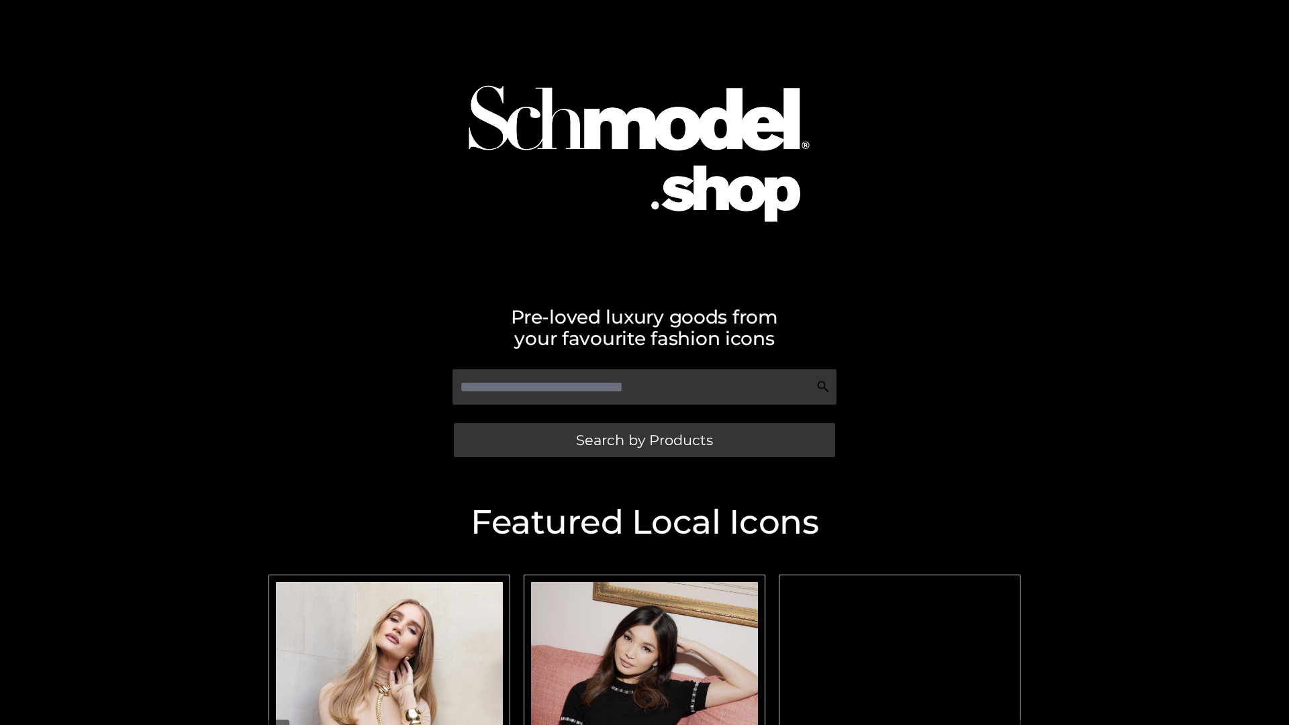 This screenshot has height=725, width=1289. Describe the element at coordinates (644, 522) in the screenshot. I see `h2: Featured Local Icons​` at that location.